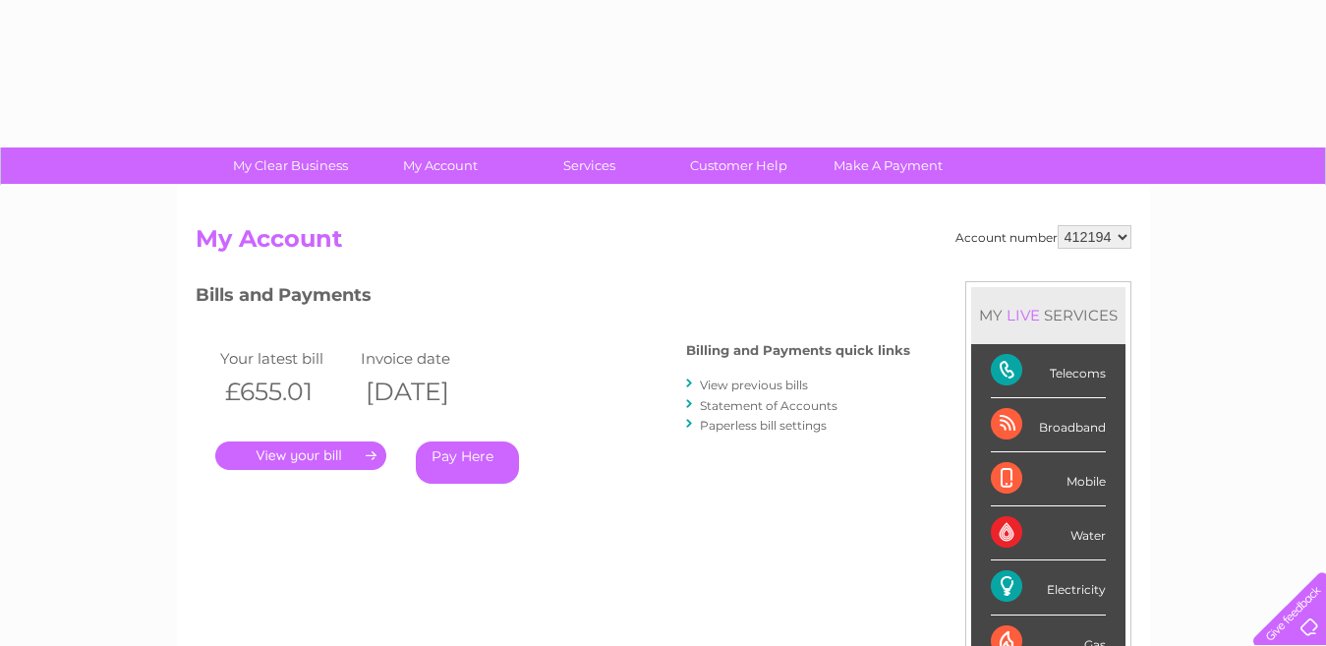 The width and height of the screenshot is (1326, 646). Describe the element at coordinates (467, 462) in the screenshot. I see `a: Pay Here` at that location.